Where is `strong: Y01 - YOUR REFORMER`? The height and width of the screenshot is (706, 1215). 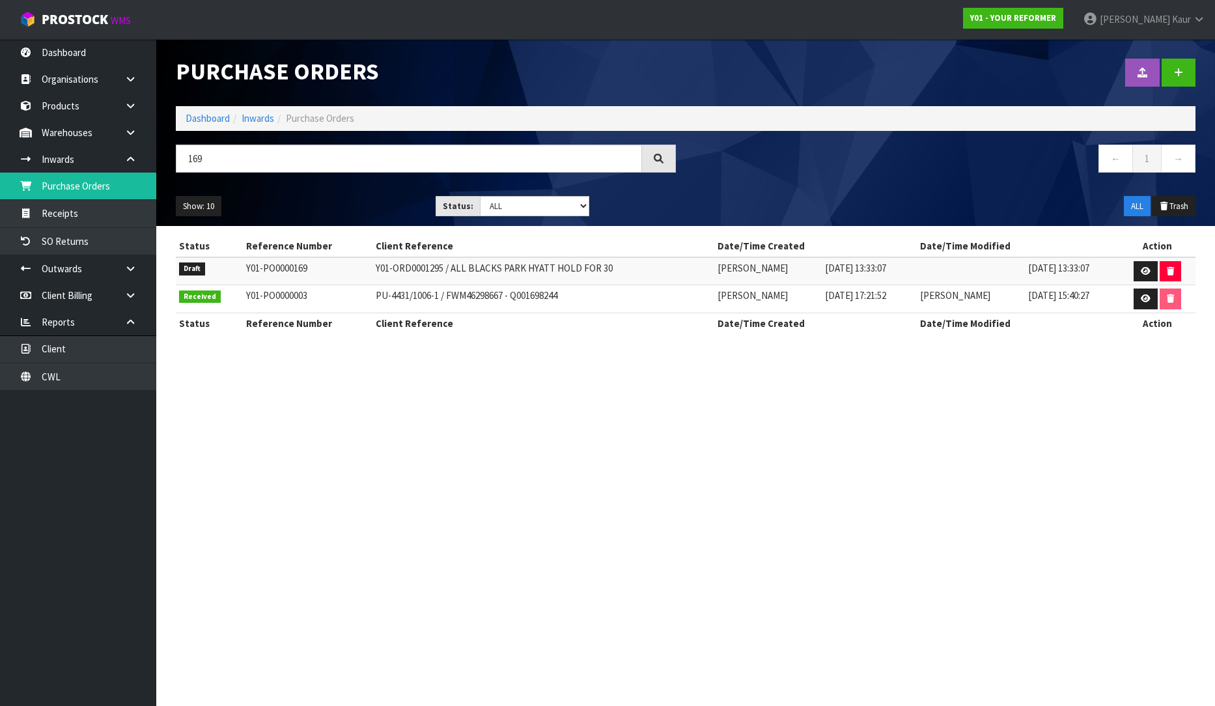
strong: Y01 - YOUR REFORMER is located at coordinates (1013, 18).